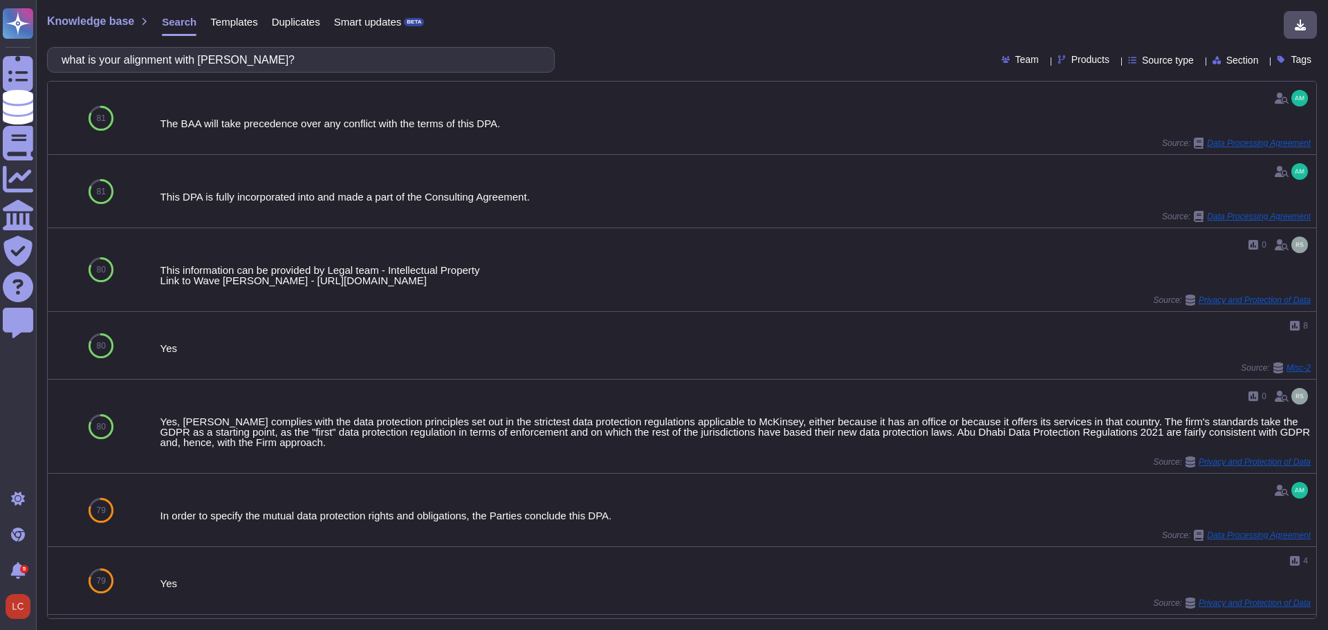 This screenshot has height=630, width=1328. Describe the element at coordinates (21, 607) in the screenshot. I see `button: user` at that location.